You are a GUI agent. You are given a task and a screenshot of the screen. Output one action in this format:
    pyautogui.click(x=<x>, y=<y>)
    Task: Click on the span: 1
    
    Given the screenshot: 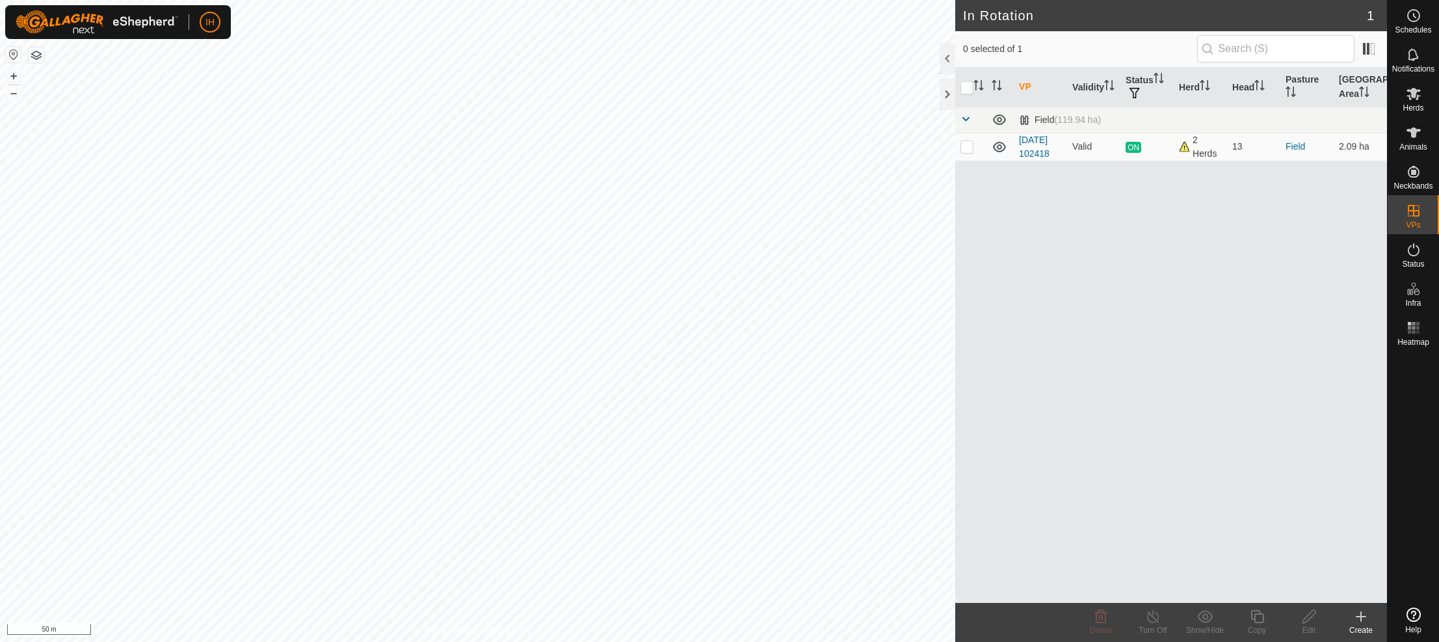 What is the action you would take?
    pyautogui.click(x=1370, y=16)
    